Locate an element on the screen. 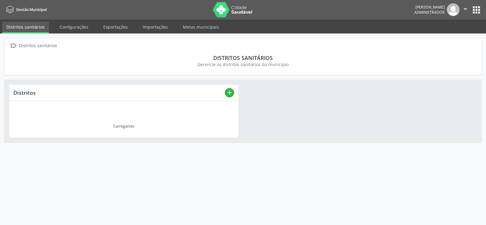  button: add is located at coordinates (229, 92).